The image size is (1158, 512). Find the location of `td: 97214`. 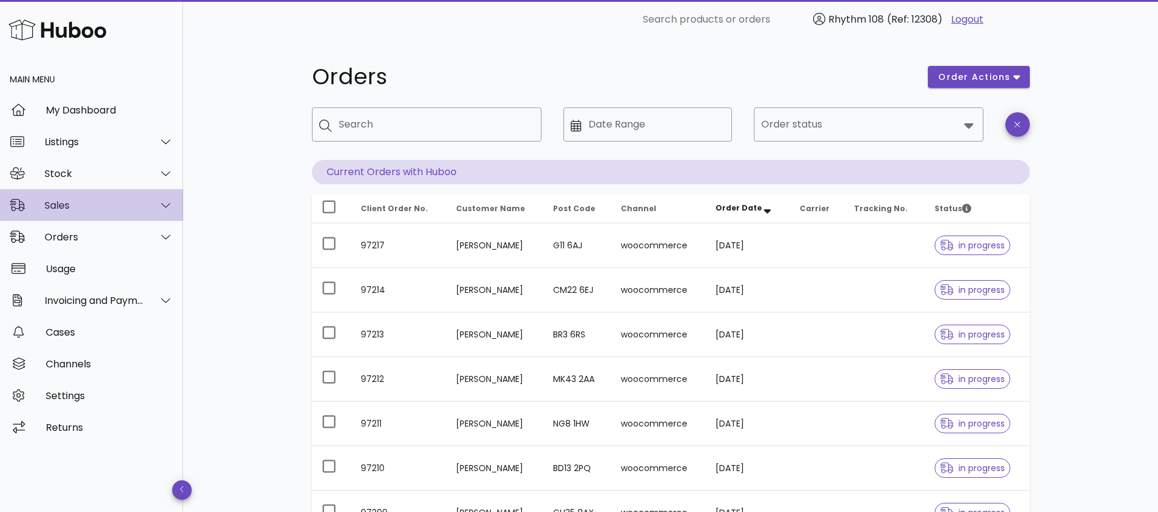

td: 97214 is located at coordinates (399, 290).